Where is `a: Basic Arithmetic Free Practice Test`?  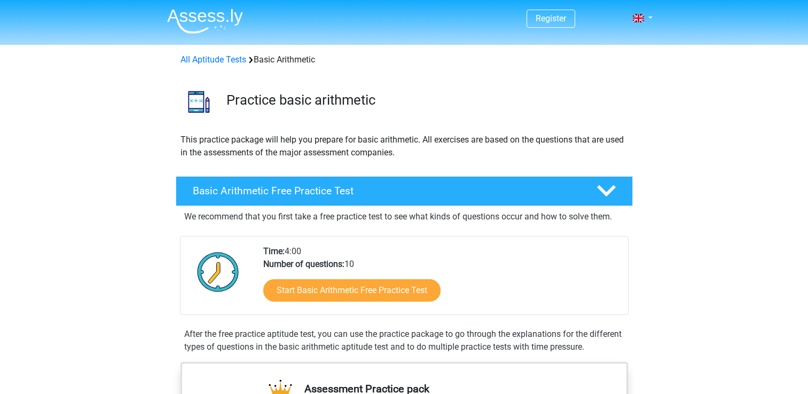 a: Basic Arithmetic Free Practice Test is located at coordinates (404, 191).